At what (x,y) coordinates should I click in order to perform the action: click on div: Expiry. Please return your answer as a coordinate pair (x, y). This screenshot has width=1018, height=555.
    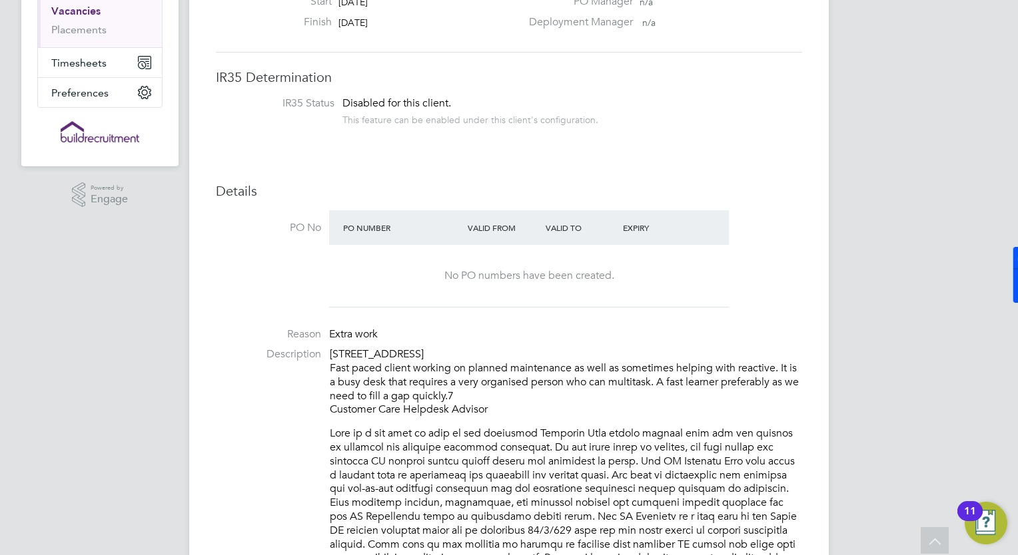
    Looking at the image, I should click on (658, 228).